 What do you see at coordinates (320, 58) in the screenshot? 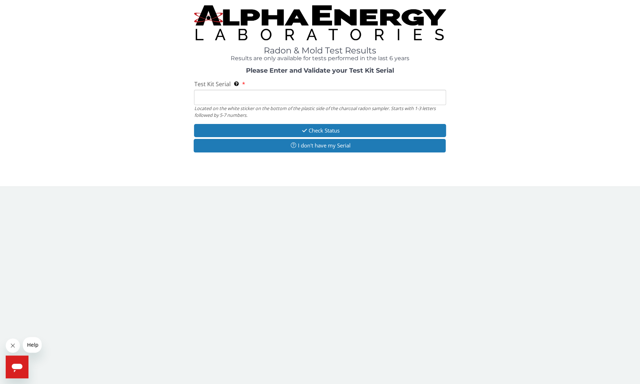
I see `h4: Results are only available for tests performed in the last 6 years` at bounding box center [320, 58].